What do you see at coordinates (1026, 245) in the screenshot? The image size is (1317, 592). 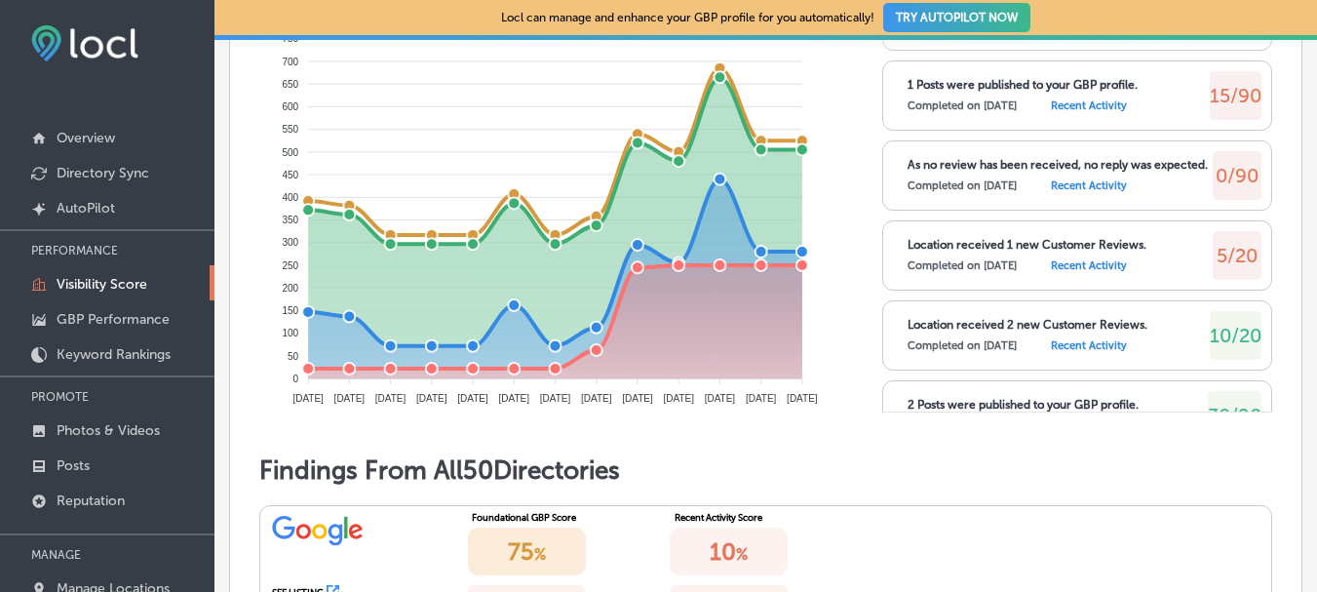 I see `p: Location received 1 new Customer Reviews.` at bounding box center [1026, 245].